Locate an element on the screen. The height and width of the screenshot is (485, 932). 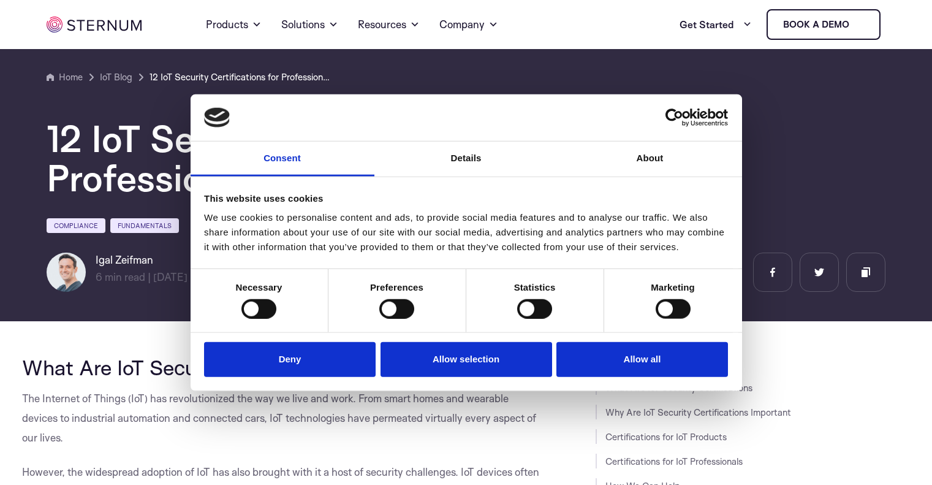
p: The Internet of Things (IoT) has revolutionized the way we live and work. From smart homes and we... is located at coordinates (281, 418).